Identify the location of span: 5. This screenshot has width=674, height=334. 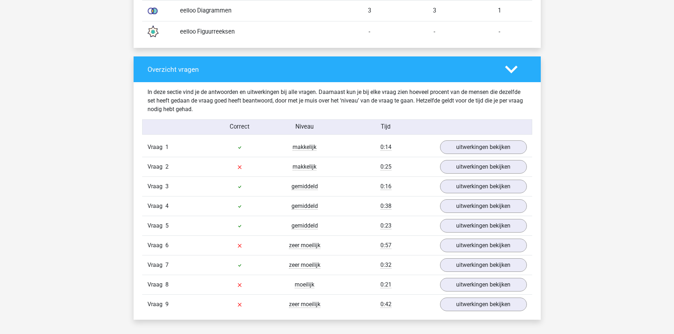
(167, 225).